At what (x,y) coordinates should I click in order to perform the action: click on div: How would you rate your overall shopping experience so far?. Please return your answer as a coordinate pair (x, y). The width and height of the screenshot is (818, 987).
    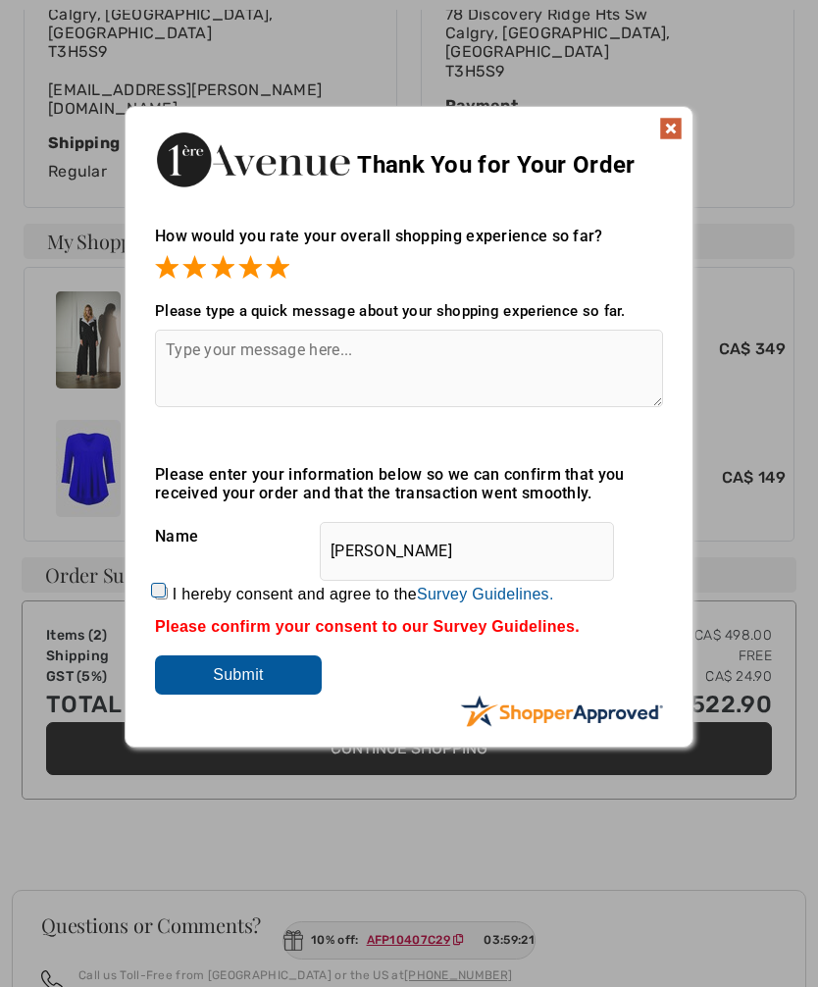
    Looking at the image, I should click on (409, 244).